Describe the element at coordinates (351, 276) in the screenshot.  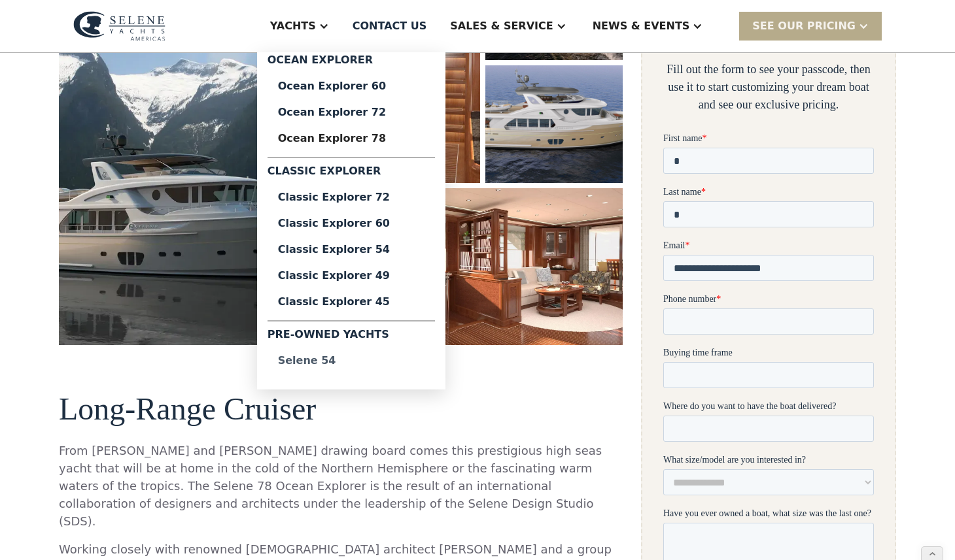
I see `a: Classic Explorer 49` at that location.